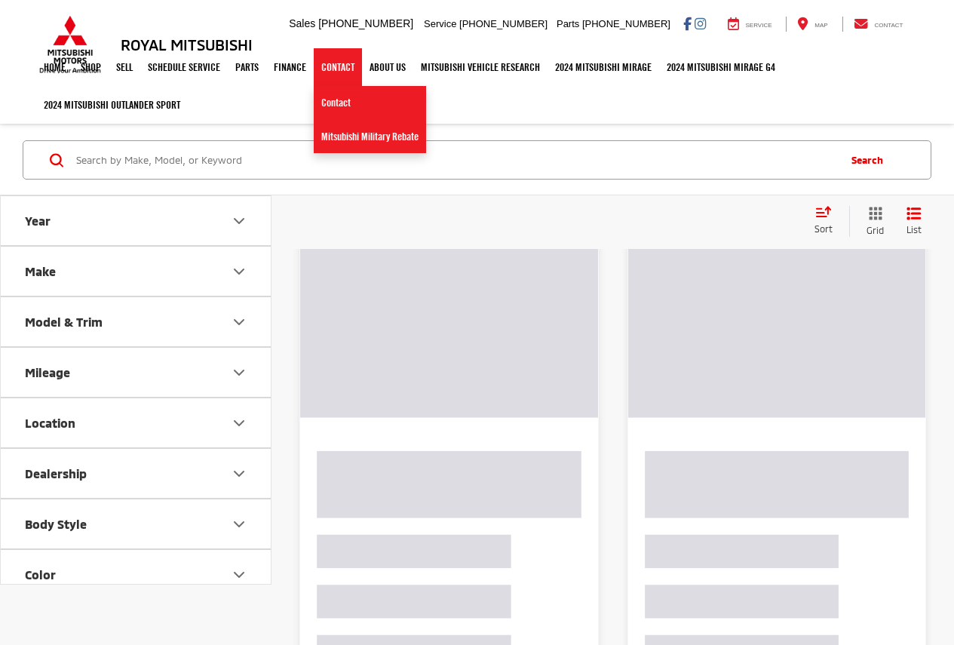 This screenshot has width=954, height=645. What do you see at coordinates (455, 160) in the screenshot?
I see `form: Search by Make, Model, or Keyword` at bounding box center [455, 160].